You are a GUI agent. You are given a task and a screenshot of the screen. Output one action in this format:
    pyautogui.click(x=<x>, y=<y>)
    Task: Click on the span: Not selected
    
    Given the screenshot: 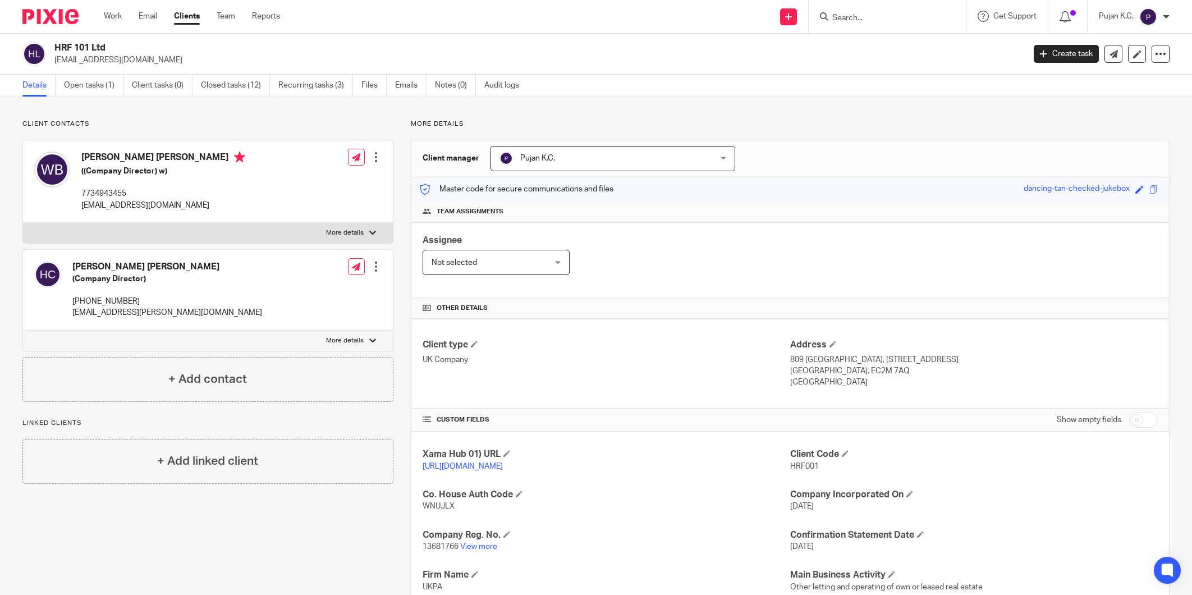 What is the action you would take?
    pyautogui.click(x=454, y=263)
    